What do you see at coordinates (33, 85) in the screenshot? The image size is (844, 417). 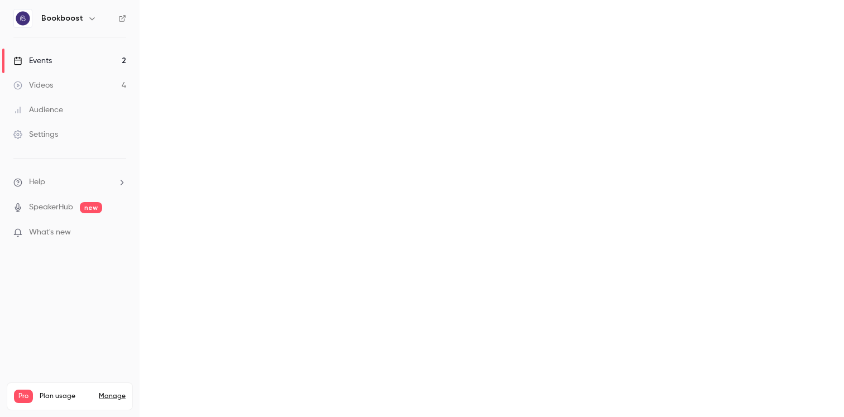 I see `div: Videos` at bounding box center [33, 85].